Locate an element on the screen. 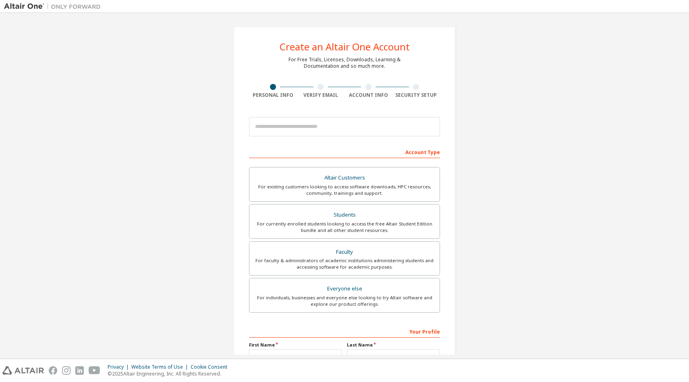 This screenshot has height=382, width=689. img: instagram.svg is located at coordinates (66, 370).